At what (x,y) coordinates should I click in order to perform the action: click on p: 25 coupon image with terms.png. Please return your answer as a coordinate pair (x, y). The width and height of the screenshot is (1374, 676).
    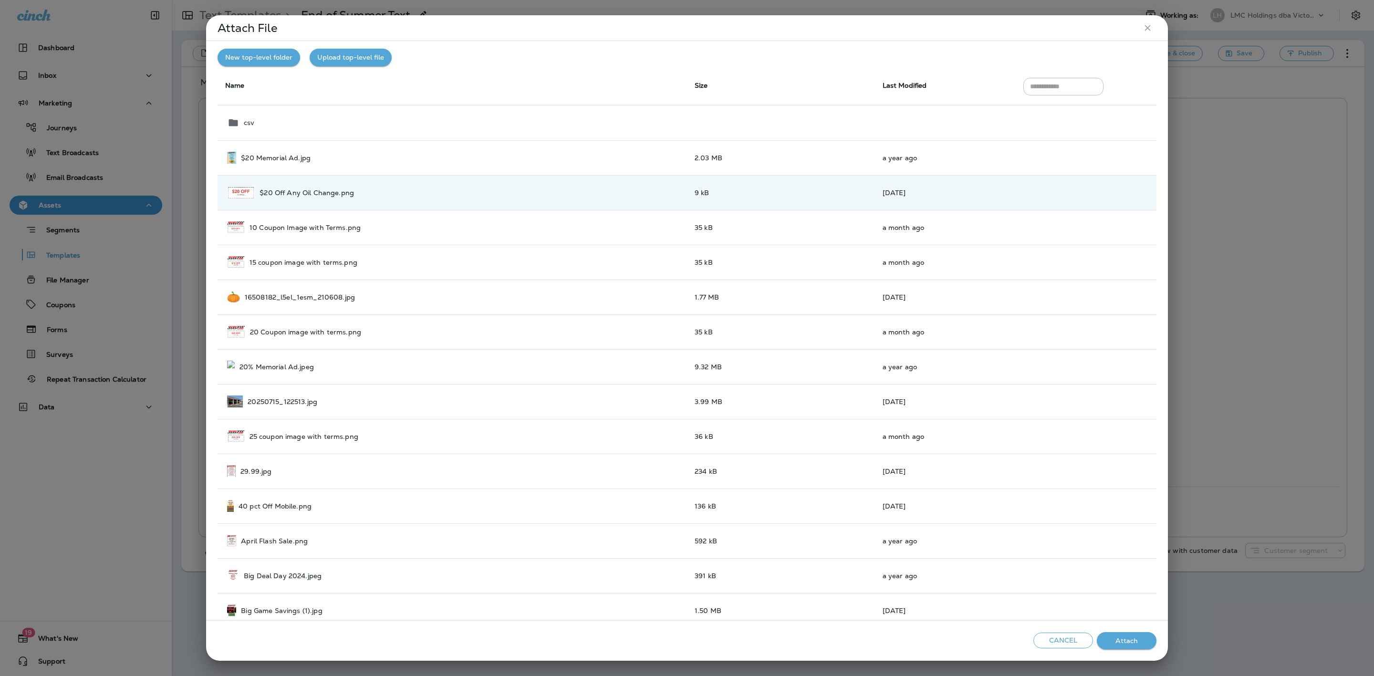
    Looking at the image, I should click on (304, 436).